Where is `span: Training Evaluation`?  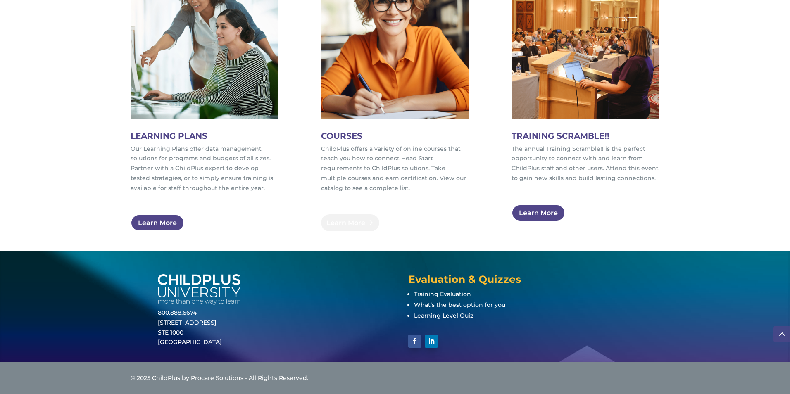
span: Training Evaluation is located at coordinates (442, 294).